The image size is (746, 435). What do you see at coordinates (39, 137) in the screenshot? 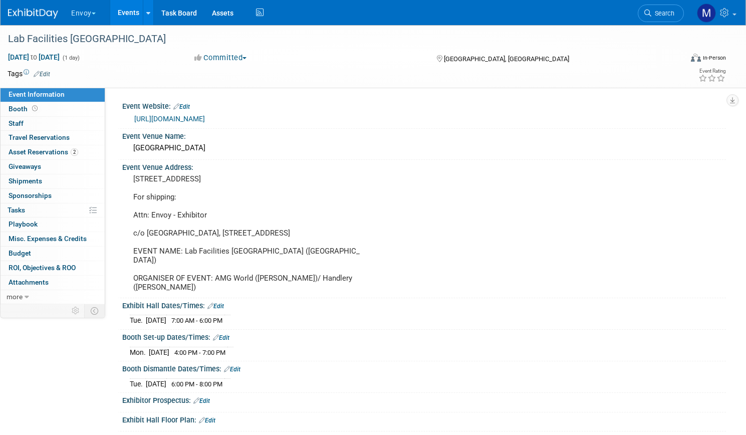
I see `span: Travel Reservations` at bounding box center [39, 137].